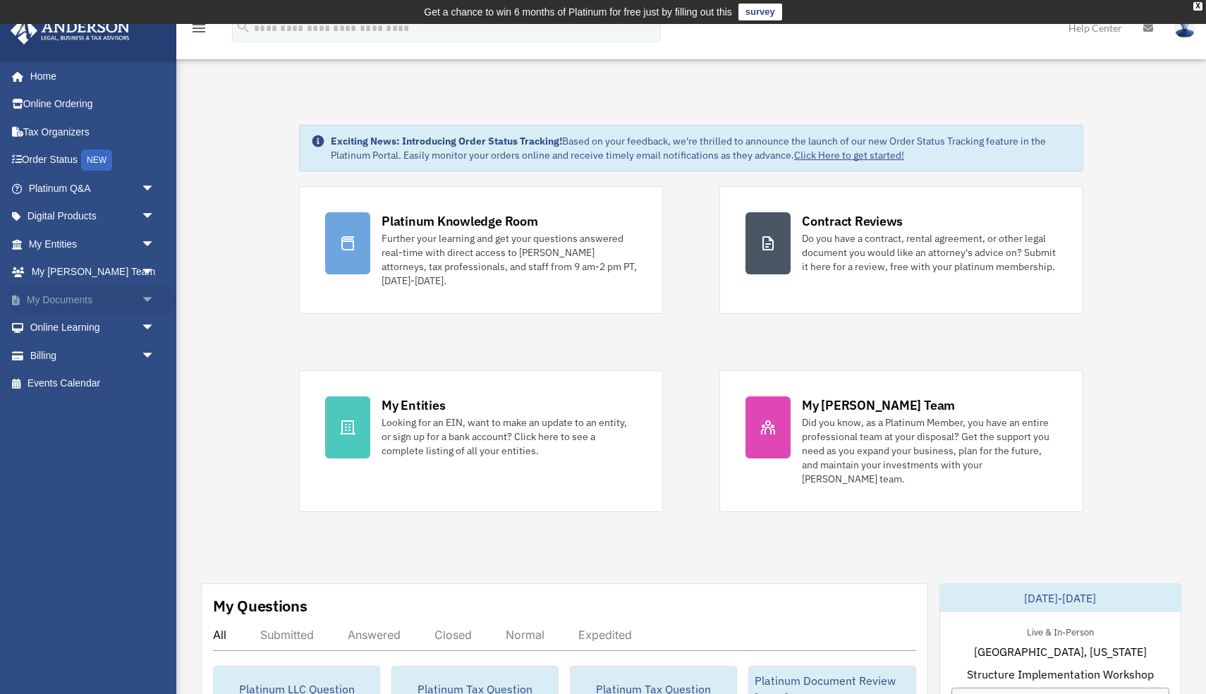 Image resolution: width=1206 pixels, height=694 pixels. I want to click on div: Do you have a contract, rental agreement, or other legal document you would like an attorney's ad..., so click(929, 252).